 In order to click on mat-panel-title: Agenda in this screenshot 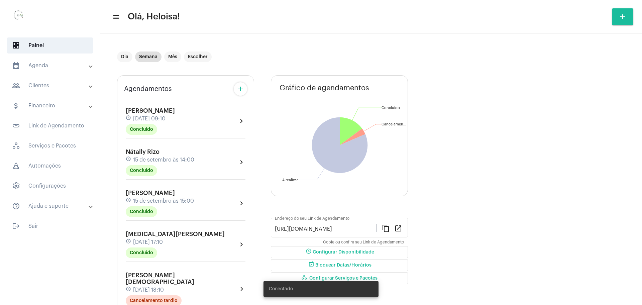, I will do `click(51, 66)`.